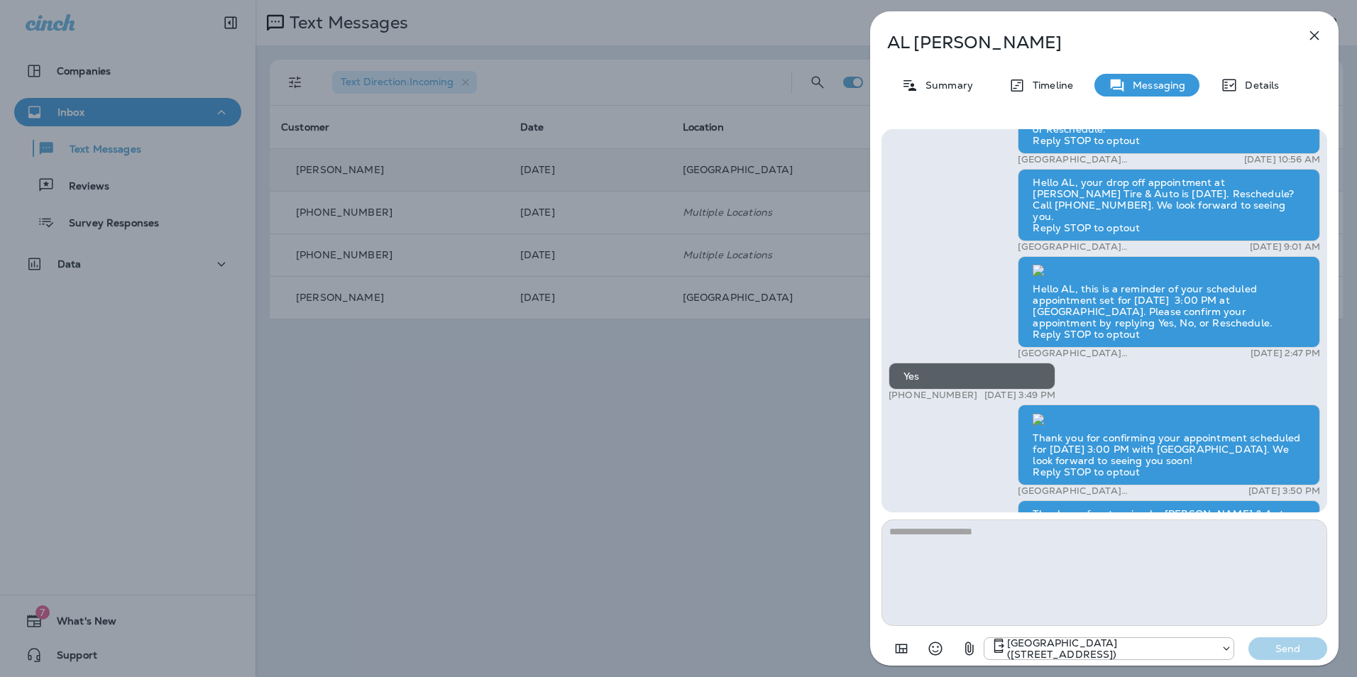 This screenshot has width=1357, height=677. I want to click on button: Select an emoji, so click(936, 649).